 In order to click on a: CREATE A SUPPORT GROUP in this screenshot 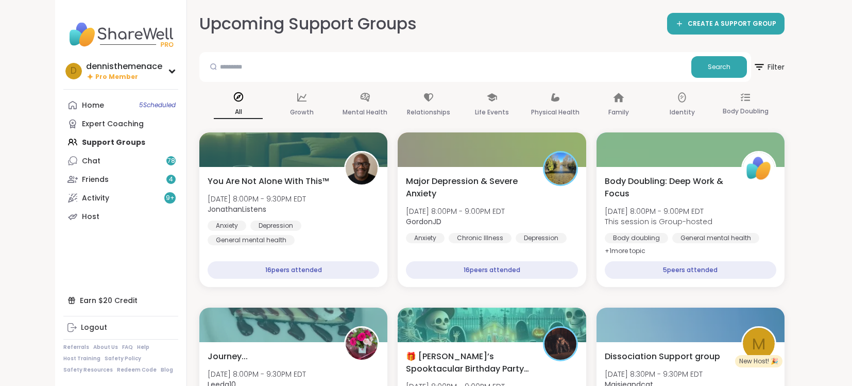, I will do `click(726, 24)`.